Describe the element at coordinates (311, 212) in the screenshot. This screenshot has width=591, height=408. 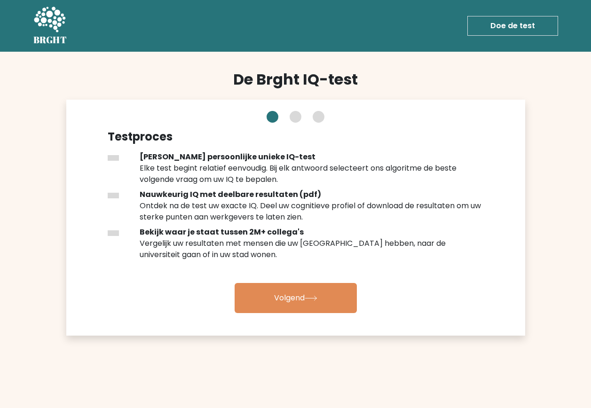
I see `div: Ontdek na de test uw exacte IQ. Deel uw cognitieve profiel of download de resultaten om uw sterke...` at that location.